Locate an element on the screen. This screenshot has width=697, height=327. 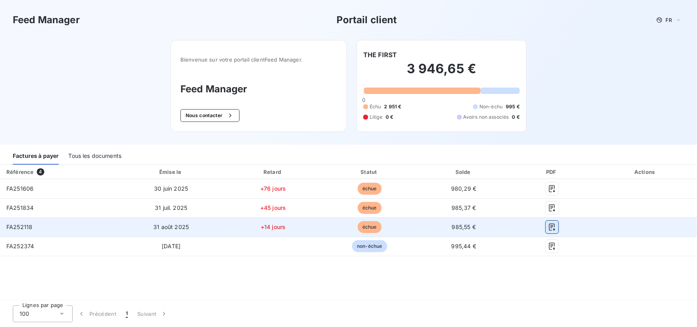
button: 1 is located at coordinates (127, 313).